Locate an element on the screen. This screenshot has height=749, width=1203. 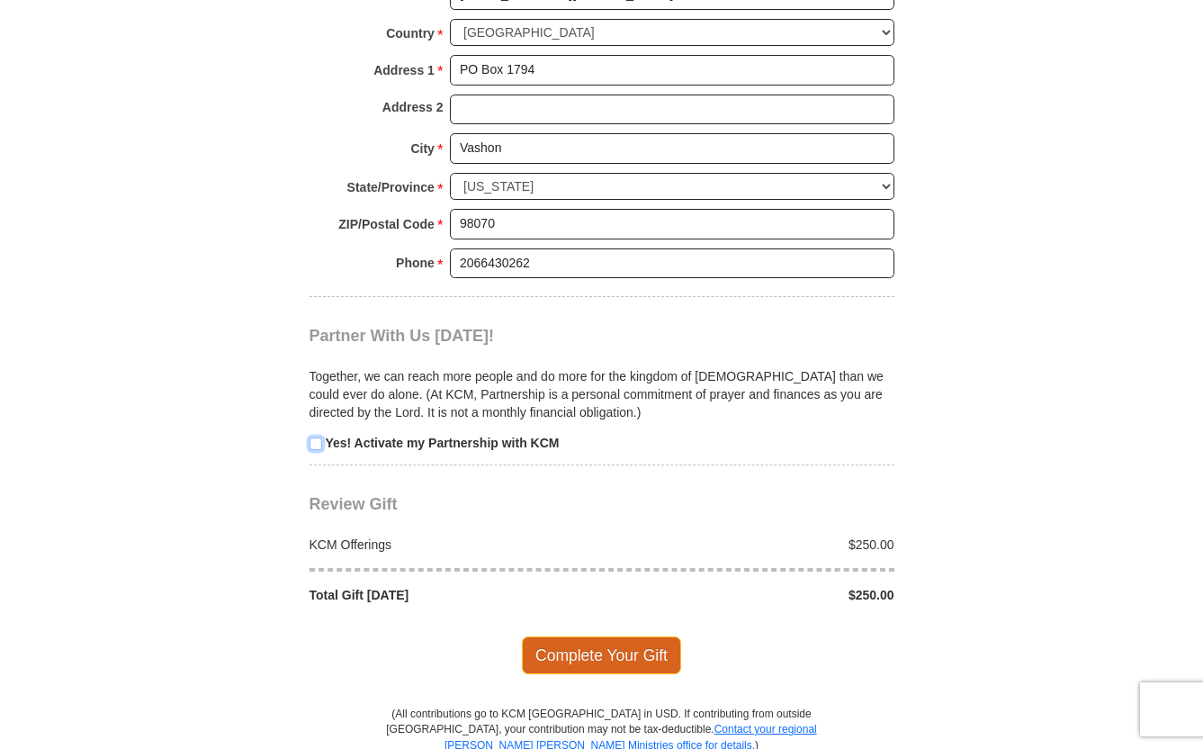
div: KCM Offerings is located at coordinates (451, 545).